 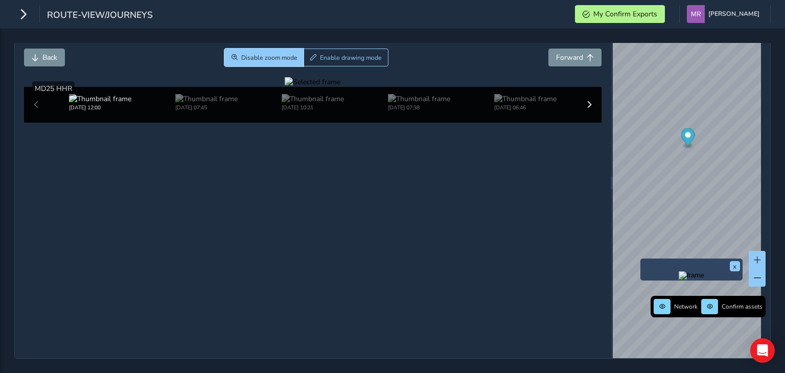 What do you see at coordinates (696, 14) in the screenshot?
I see `img: diamond-layout` at bounding box center [696, 14].